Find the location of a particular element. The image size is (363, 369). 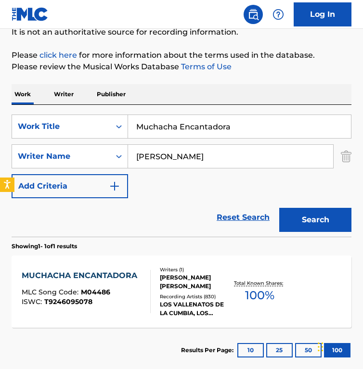

div: Writers ( 1 ) is located at coordinates (195, 269).